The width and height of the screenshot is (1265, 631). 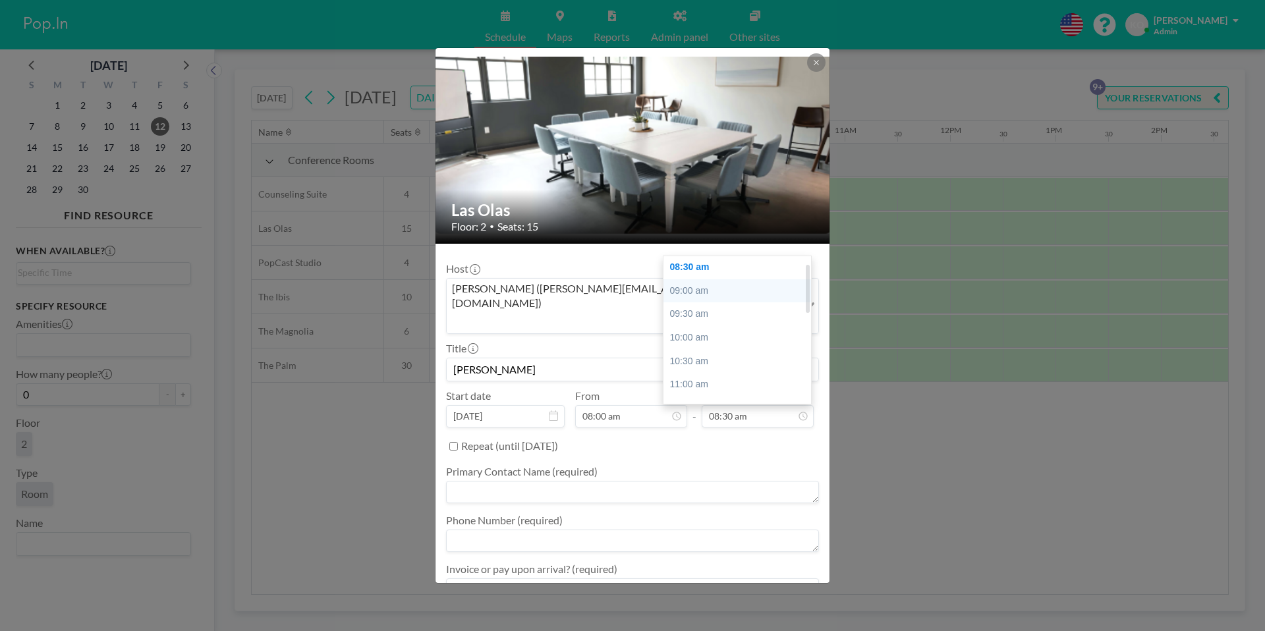 What do you see at coordinates (633, 306) in the screenshot?
I see `div: Search for option` at bounding box center [633, 306].